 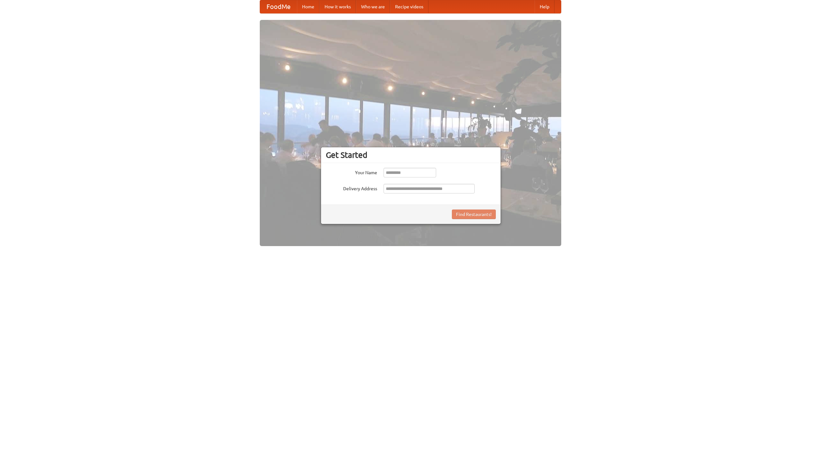 What do you see at coordinates (308, 7) in the screenshot?
I see `a: Home` at bounding box center [308, 7].